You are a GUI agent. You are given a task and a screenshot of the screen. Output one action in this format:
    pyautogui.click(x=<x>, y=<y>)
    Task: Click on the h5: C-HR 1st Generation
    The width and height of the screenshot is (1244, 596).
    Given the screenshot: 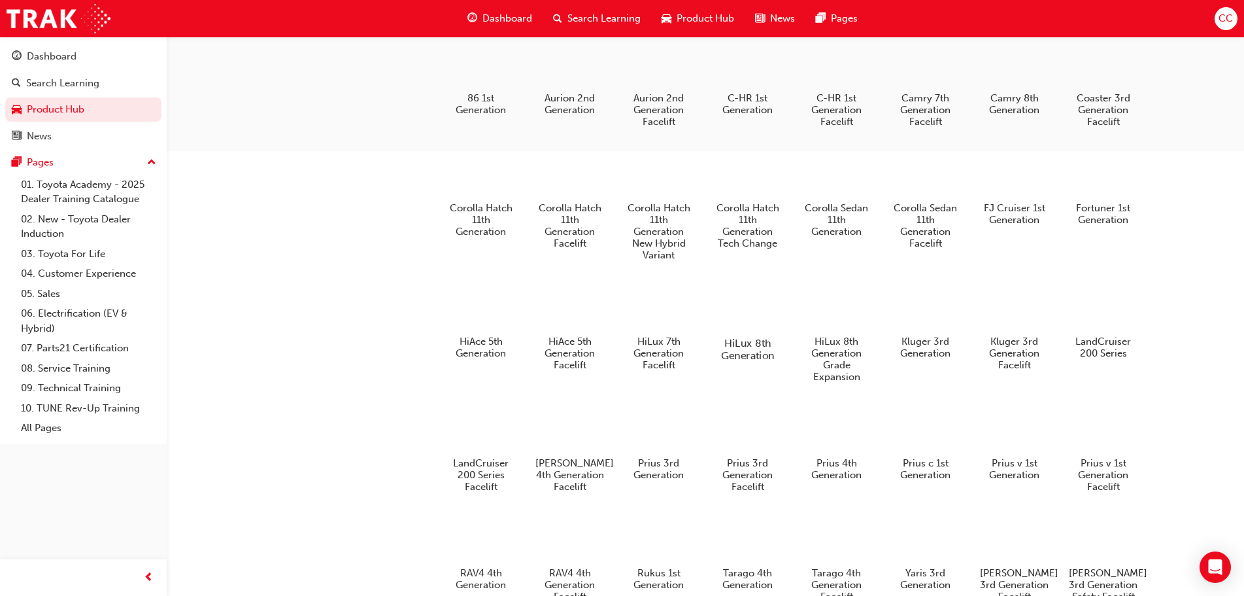 What is the action you would take?
    pyautogui.click(x=747, y=104)
    